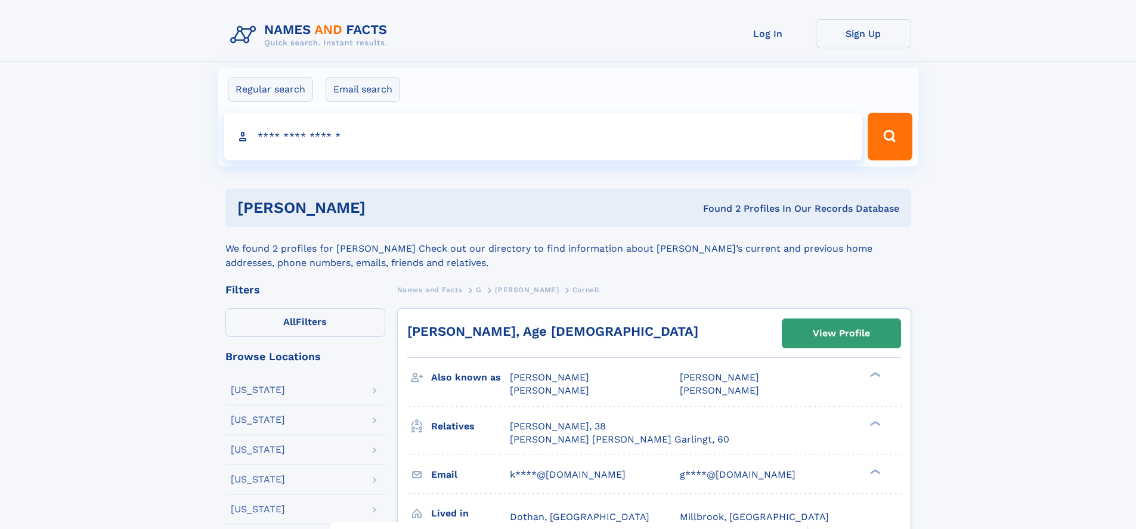 The image size is (1136, 529). Describe the element at coordinates (842, 333) in the screenshot. I see `div: View Profile` at that location.